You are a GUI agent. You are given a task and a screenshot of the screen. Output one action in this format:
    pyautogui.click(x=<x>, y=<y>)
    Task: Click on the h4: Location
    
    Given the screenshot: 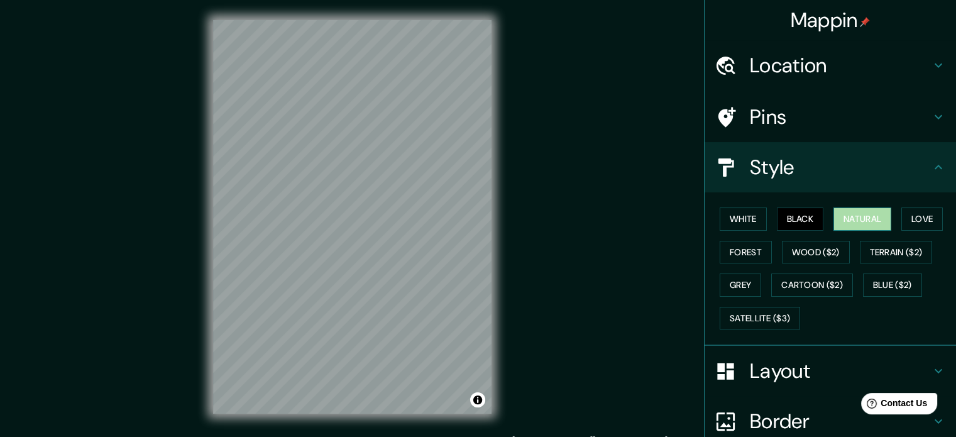 What is the action you would take?
    pyautogui.click(x=840, y=65)
    